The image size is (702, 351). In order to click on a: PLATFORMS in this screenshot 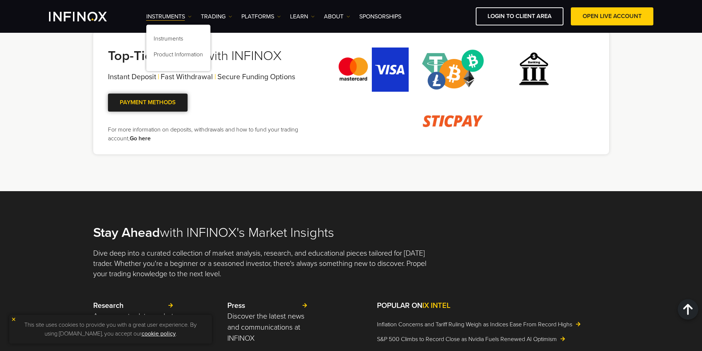, I will do `click(261, 17)`.